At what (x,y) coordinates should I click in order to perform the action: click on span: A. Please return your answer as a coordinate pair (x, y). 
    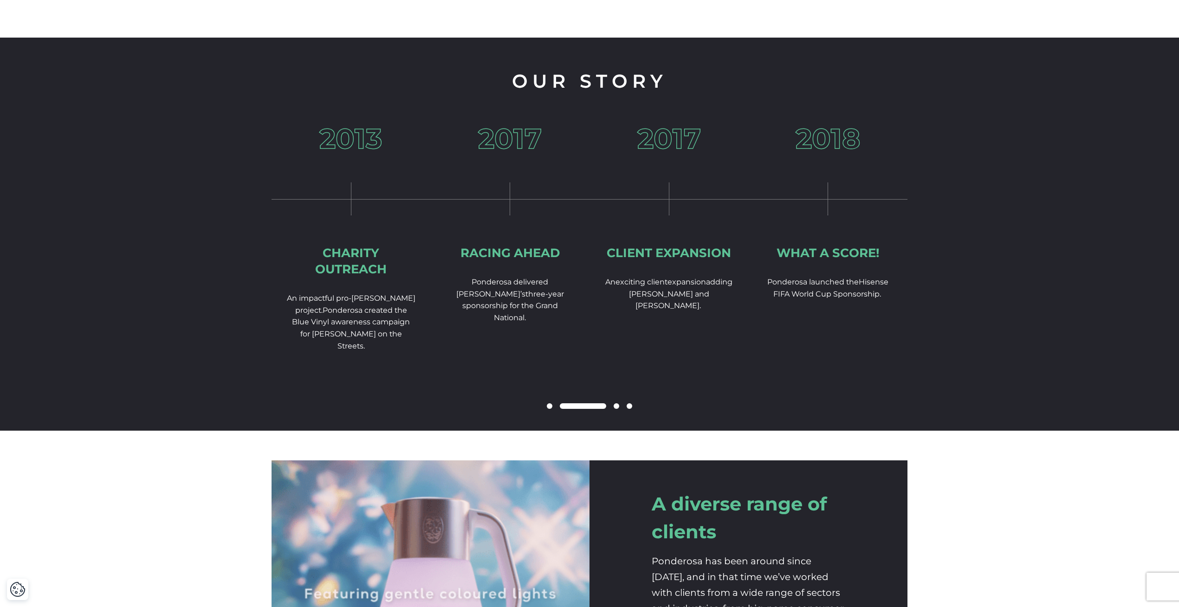
    Looking at the image, I should click on (608, 282).